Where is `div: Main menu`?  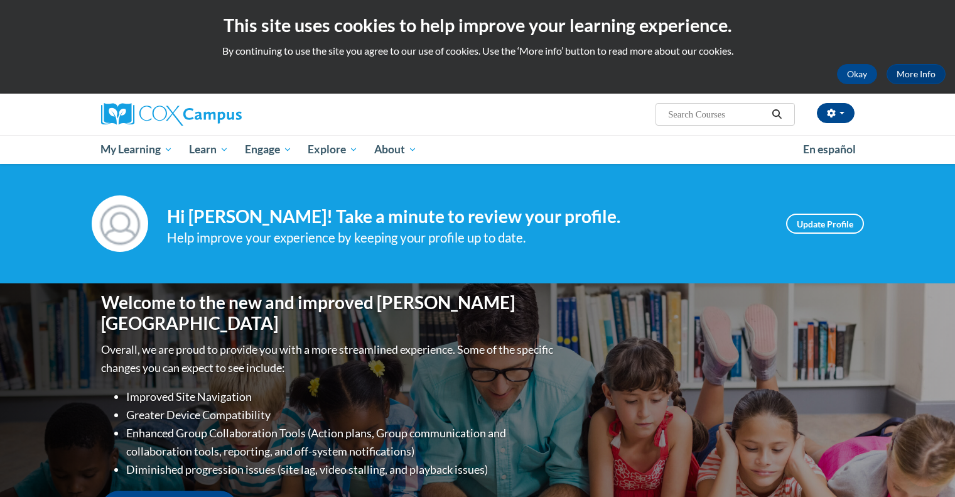
div: Main menu is located at coordinates (478, 149).